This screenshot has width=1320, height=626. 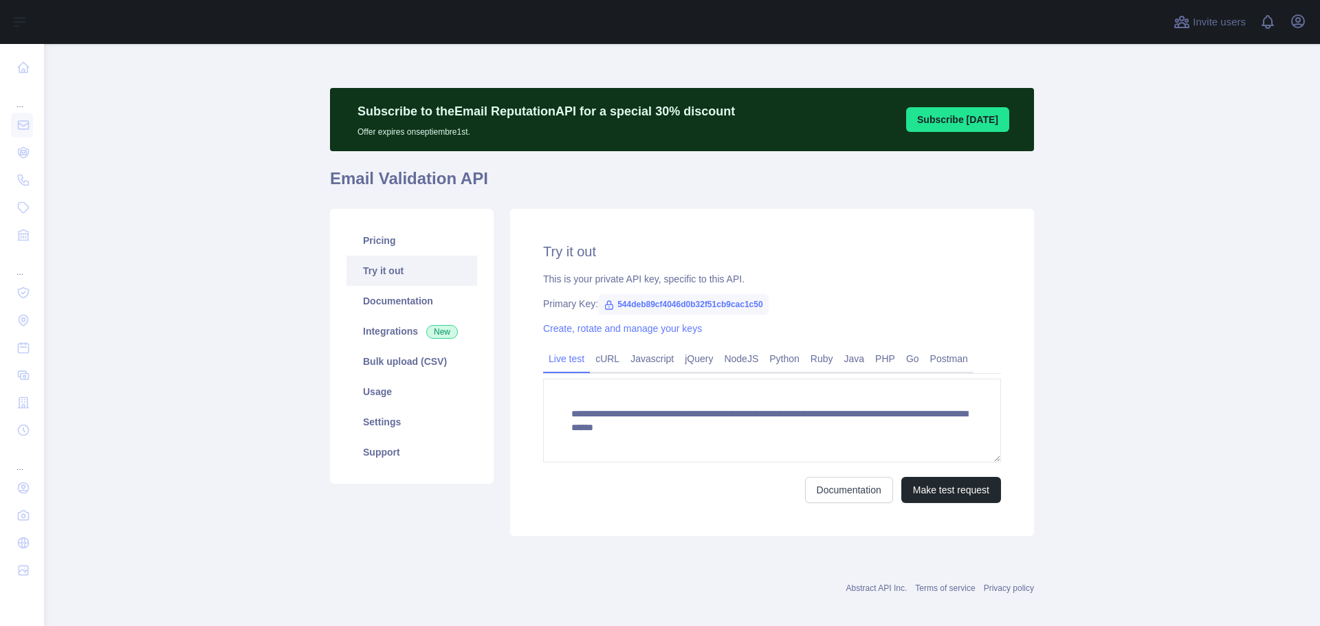 I want to click on a: Integrations New, so click(x=412, y=331).